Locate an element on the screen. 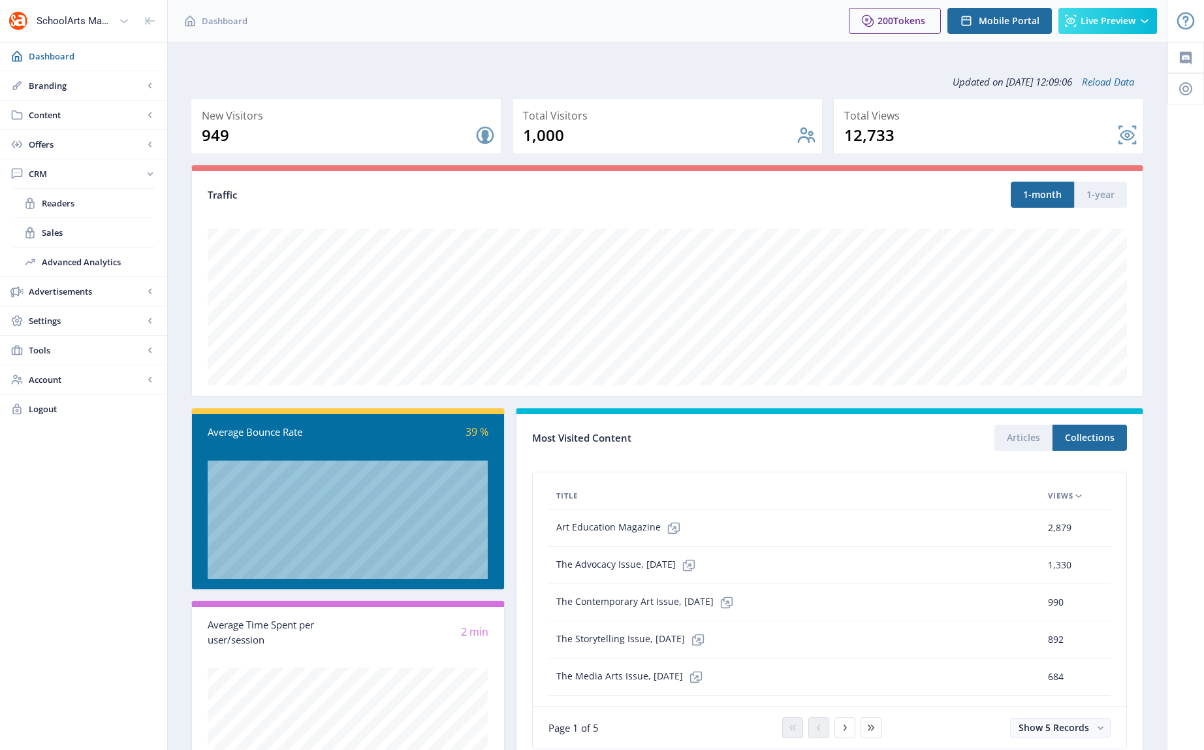 This screenshot has height=750, width=1204. span: CRM is located at coordinates (86, 174).